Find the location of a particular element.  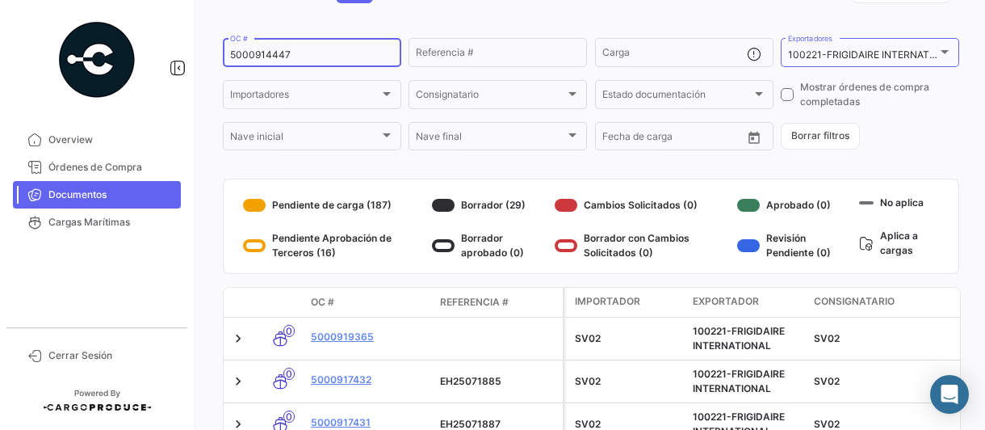

div: Borrador con Cambios Solicitados (0) is located at coordinates (643, 245).